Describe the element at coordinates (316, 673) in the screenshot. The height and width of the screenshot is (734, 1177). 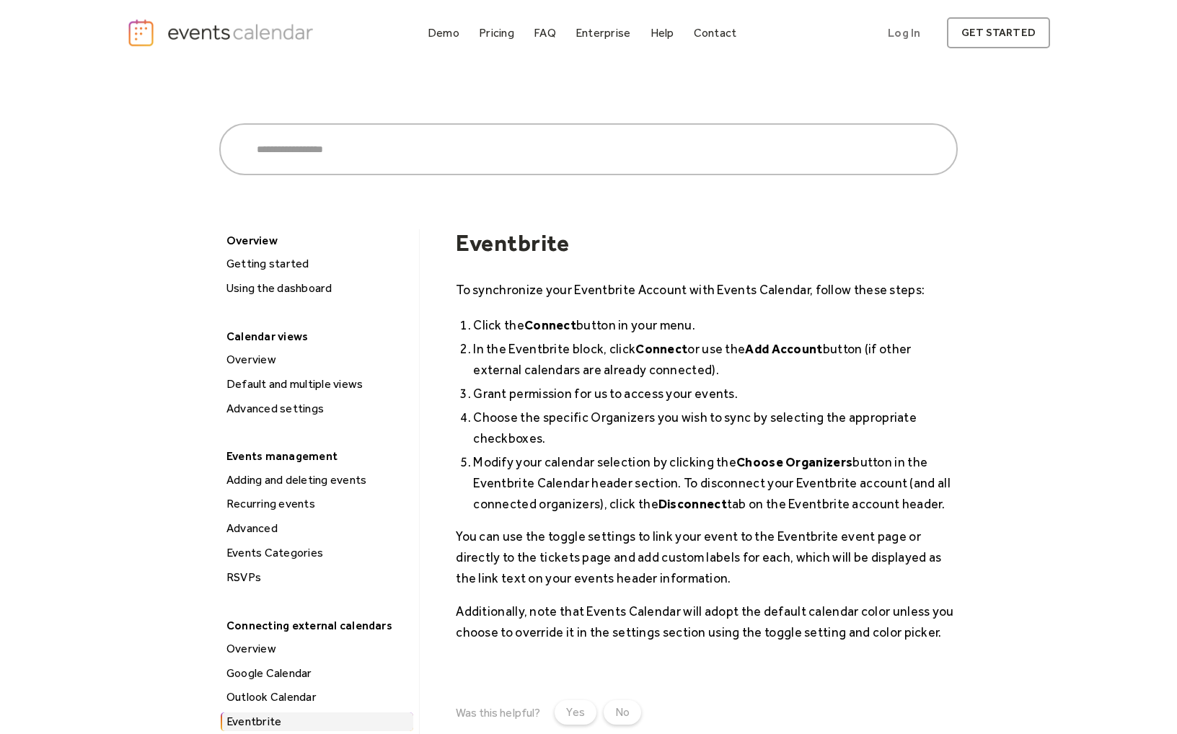
I see `a: Google Calendar` at that location.